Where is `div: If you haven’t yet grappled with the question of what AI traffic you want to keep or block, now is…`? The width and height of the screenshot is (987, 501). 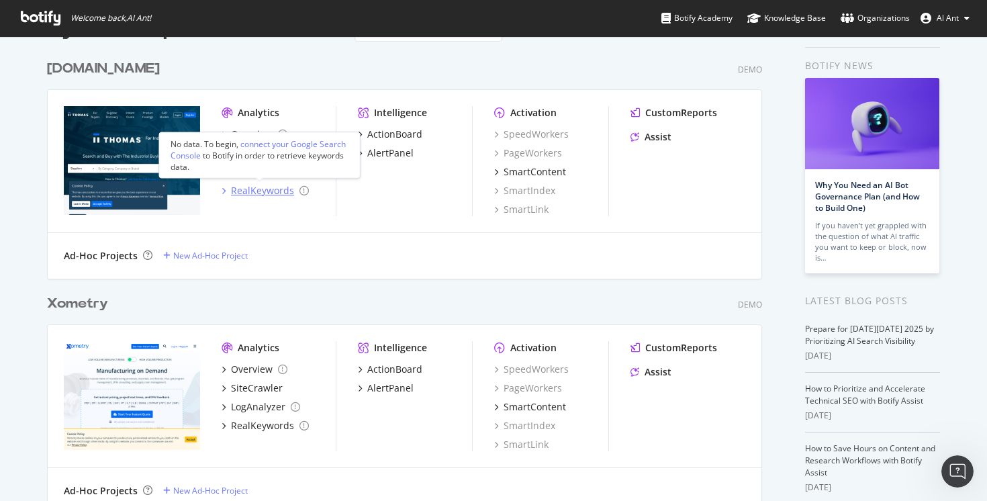
div: If you haven’t yet grappled with the question of what AI traffic you want to keep or block, now is… is located at coordinates (872, 242).